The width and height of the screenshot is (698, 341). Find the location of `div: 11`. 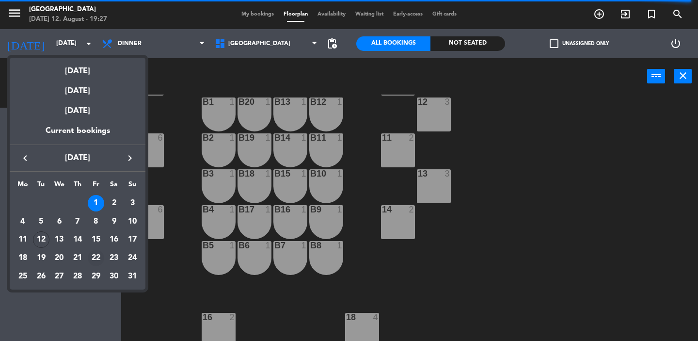

div: 11 is located at coordinates (23, 239).